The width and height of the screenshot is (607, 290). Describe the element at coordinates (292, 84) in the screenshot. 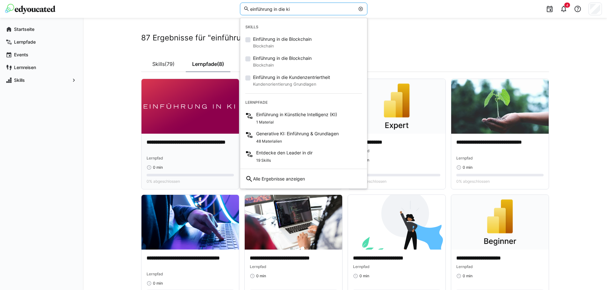

I see `small: Kundenorientierung Grundlagen` at that location.